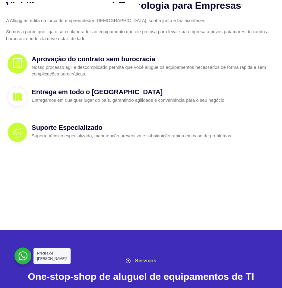  I want to click on div: Widget de chat, so click(228, 249).